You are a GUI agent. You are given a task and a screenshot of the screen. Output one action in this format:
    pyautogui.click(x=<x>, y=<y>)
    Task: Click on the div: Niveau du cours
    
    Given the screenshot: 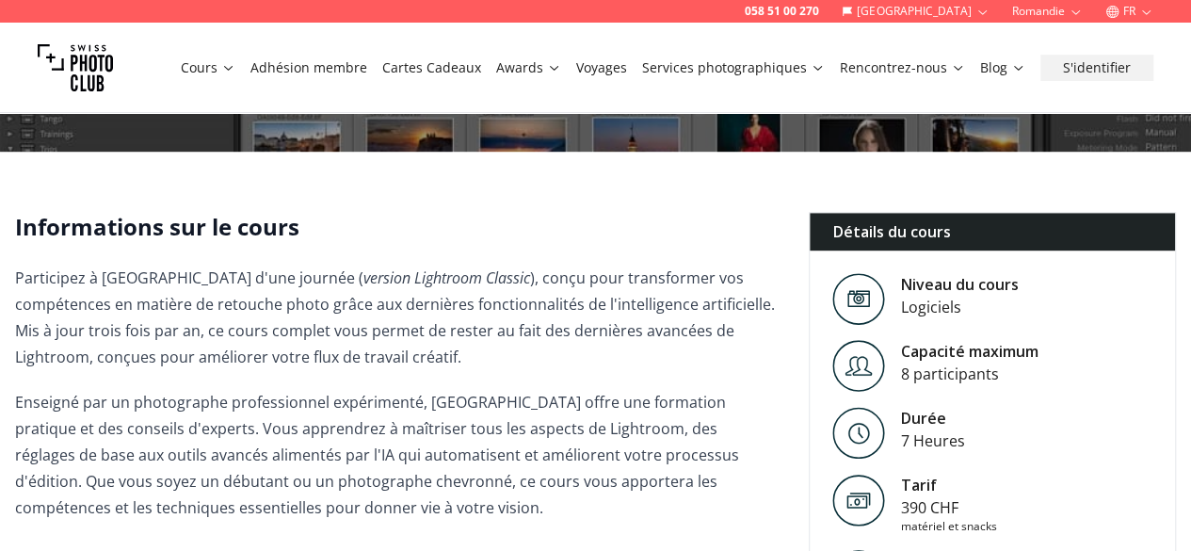 What is the action you would take?
    pyautogui.click(x=959, y=284)
    